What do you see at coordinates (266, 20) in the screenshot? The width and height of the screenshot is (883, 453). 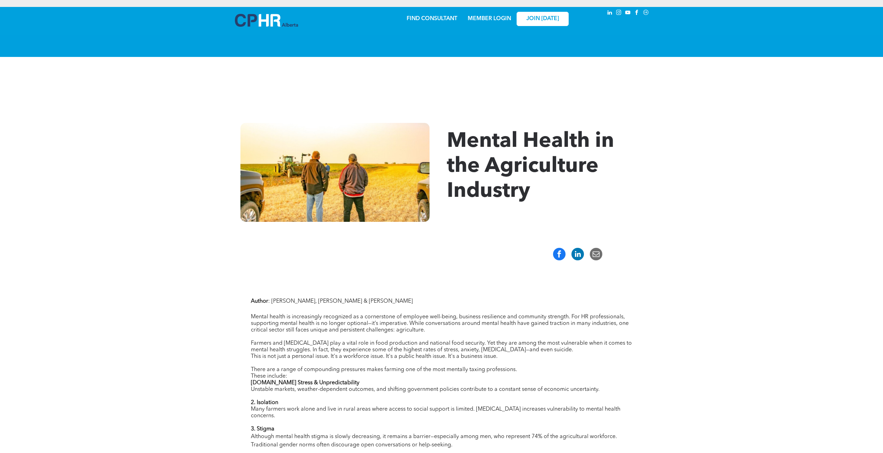 I see `img: A blue and white logo for cp alberta` at bounding box center [266, 20].